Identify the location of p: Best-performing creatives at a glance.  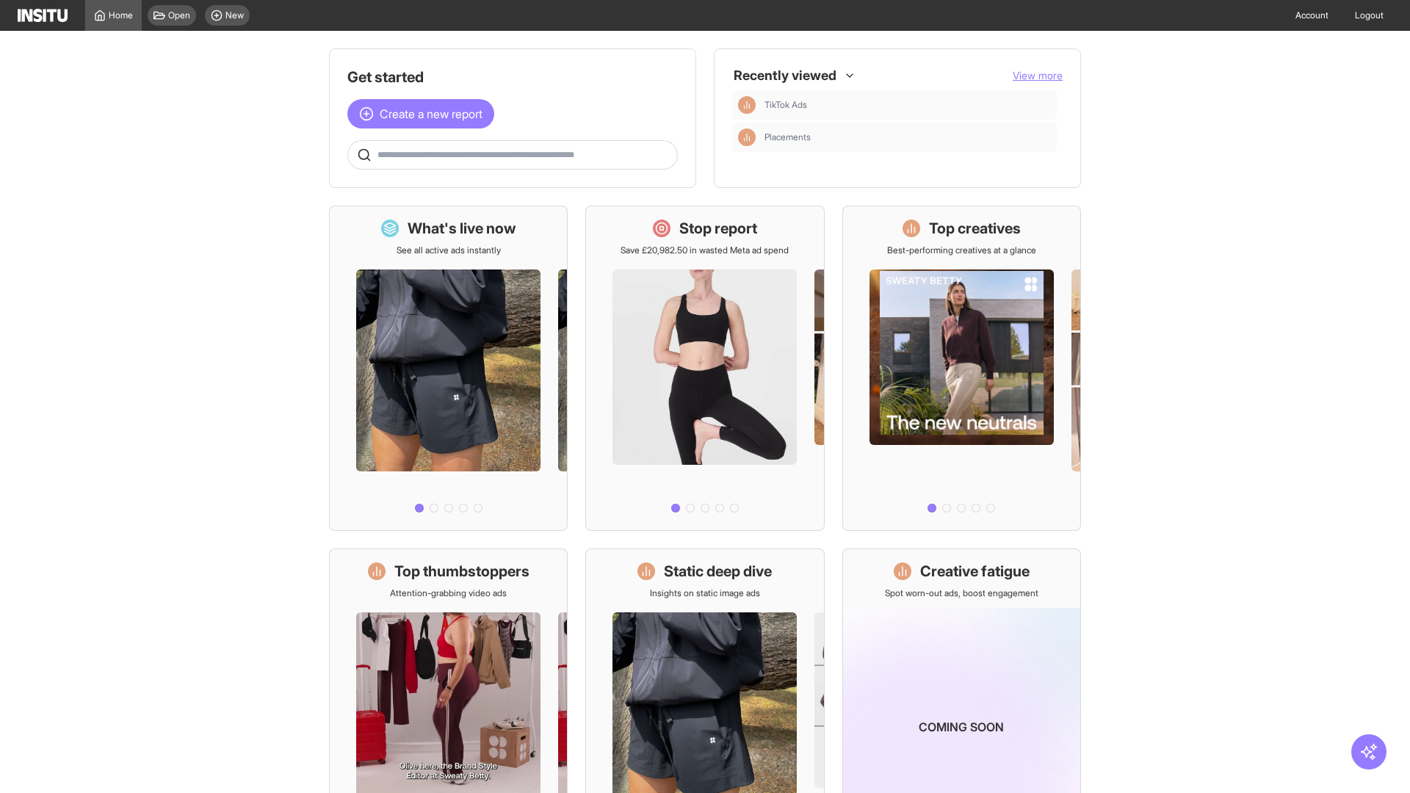
(961, 250).